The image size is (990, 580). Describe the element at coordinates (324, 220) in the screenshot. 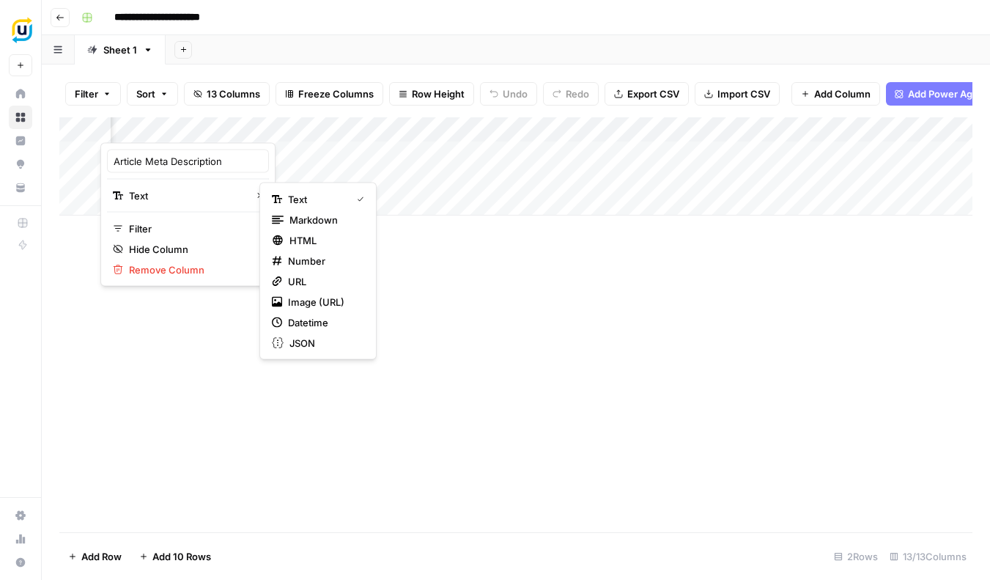

I see `span: Markdown` at that location.